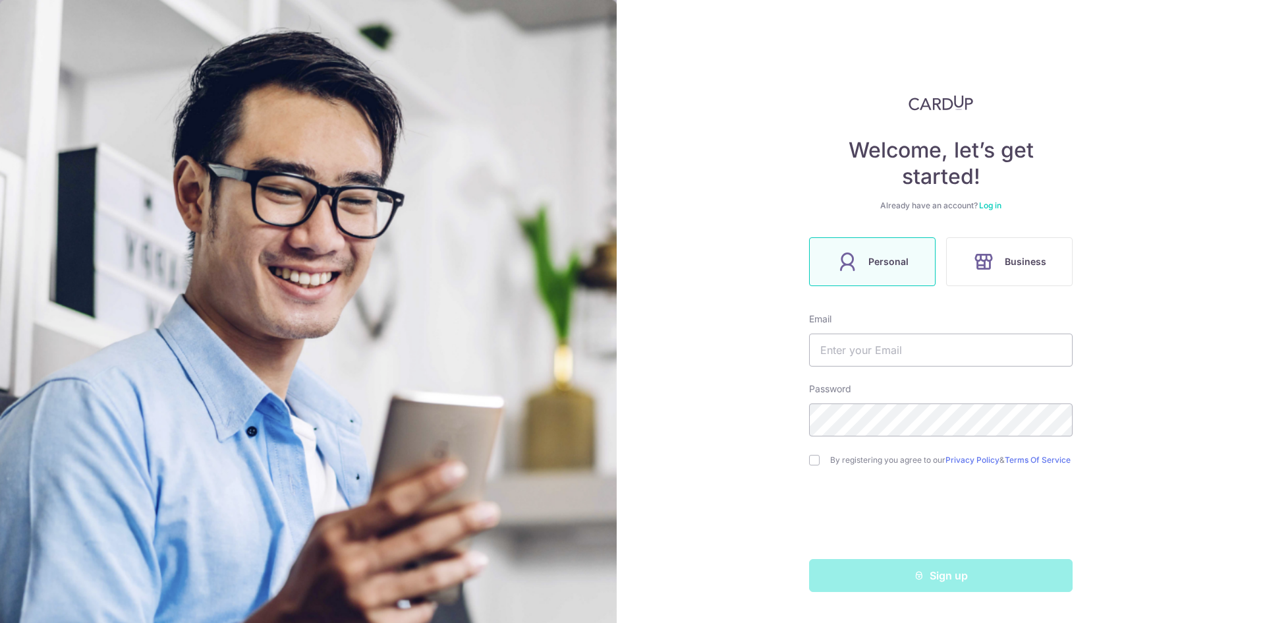 The height and width of the screenshot is (623, 1265). Describe the element at coordinates (1009, 262) in the screenshot. I see `a: Business` at that location.